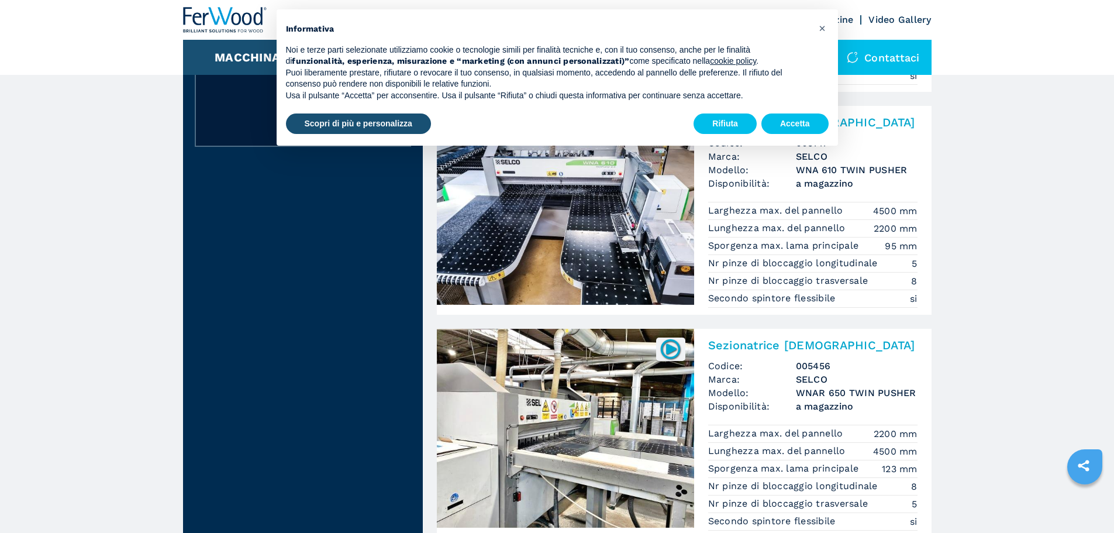 The width and height of the screenshot is (1114, 533). Describe the element at coordinates (899, 19) in the screenshot. I see `a: Video Gallery` at that location.